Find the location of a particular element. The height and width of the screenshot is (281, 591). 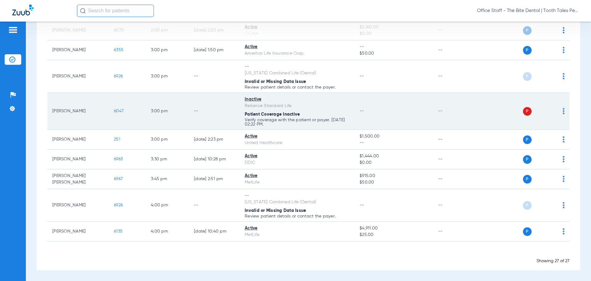

span: 251 is located at coordinates (117, 139).